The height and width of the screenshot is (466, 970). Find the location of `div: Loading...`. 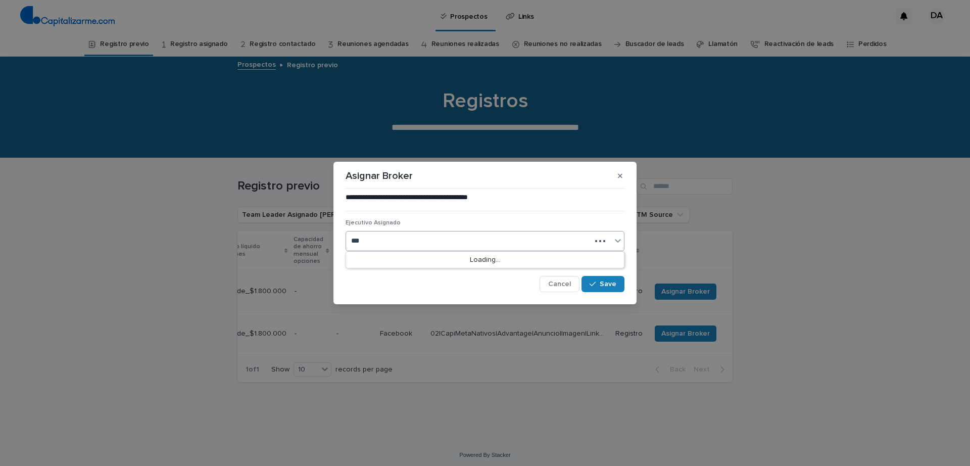

div: Loading... is located at coordinates (485, 260).